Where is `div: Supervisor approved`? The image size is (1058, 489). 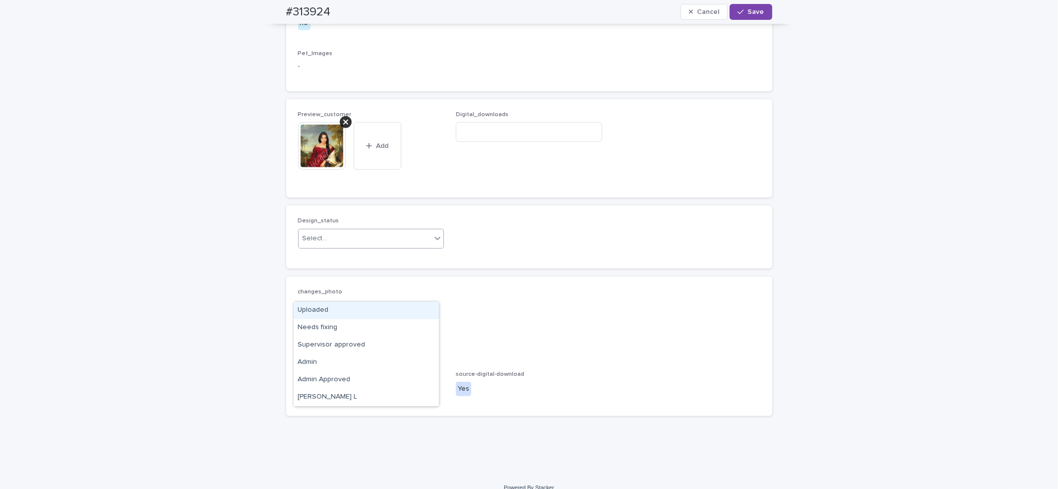 div: Supervisor approved is located at coordinates (366, 345).